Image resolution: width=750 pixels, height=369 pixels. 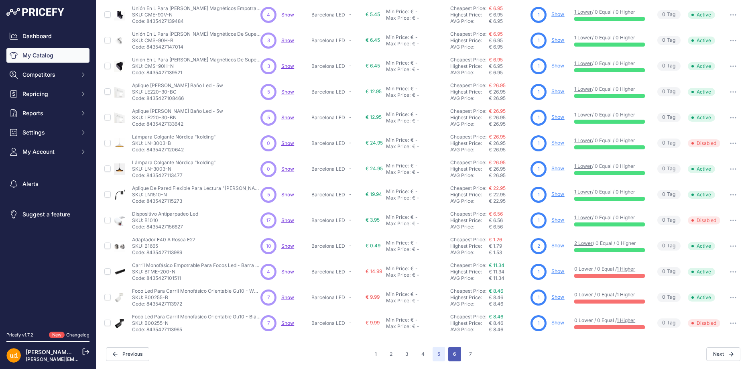 I want to click on a: € 26.95, so click(x=497, y=111).